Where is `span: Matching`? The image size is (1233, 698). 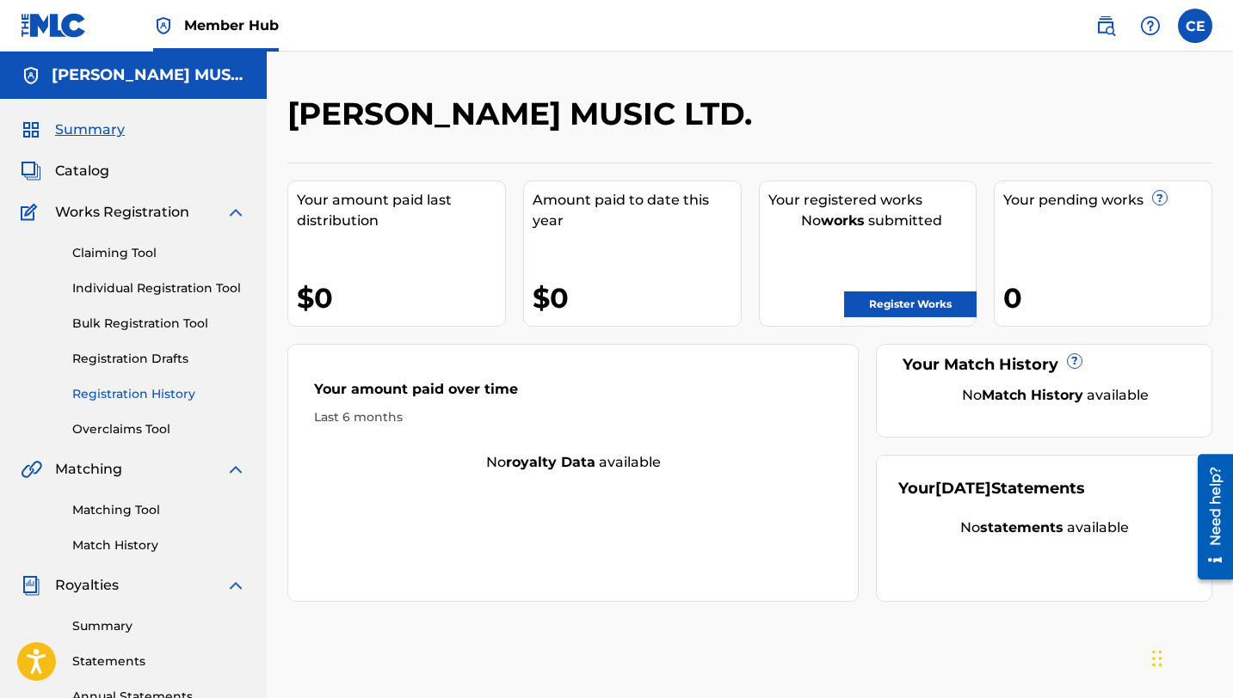
span: Matching is located at coordinates (89, 470).